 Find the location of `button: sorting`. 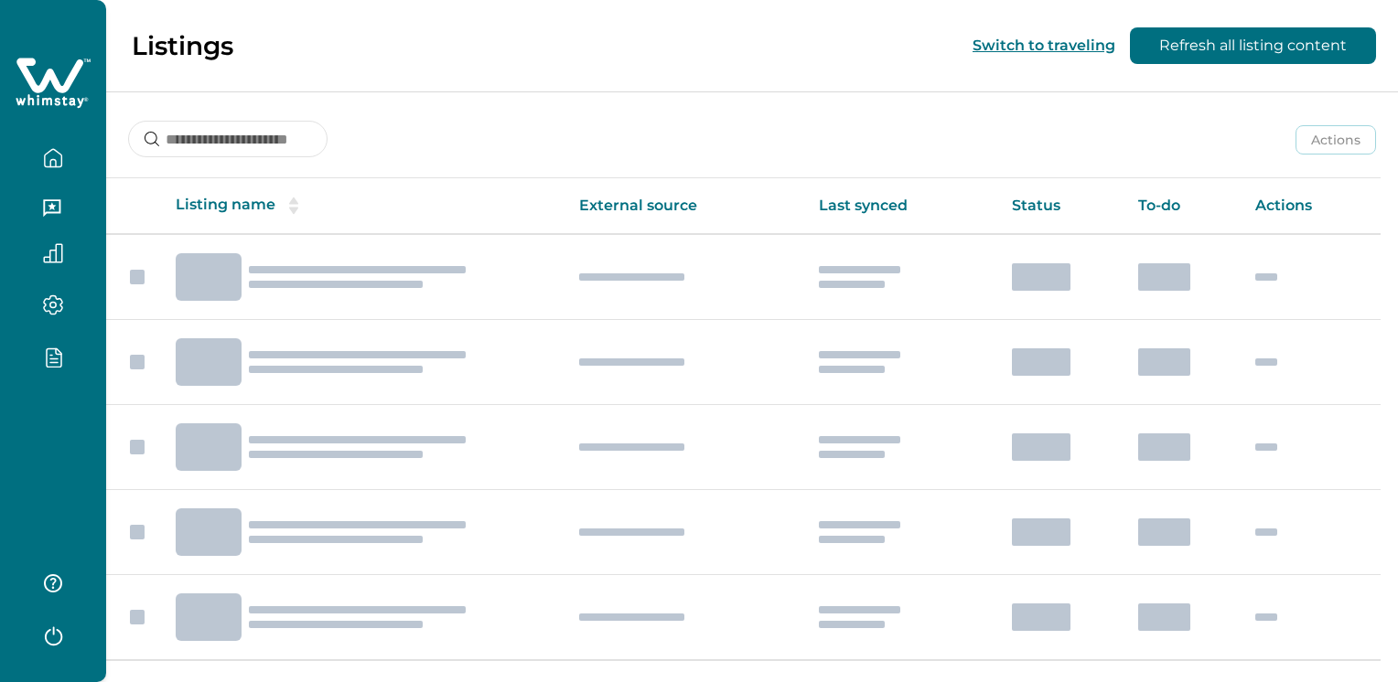

button: sorting is located at coordinates (294, 206).